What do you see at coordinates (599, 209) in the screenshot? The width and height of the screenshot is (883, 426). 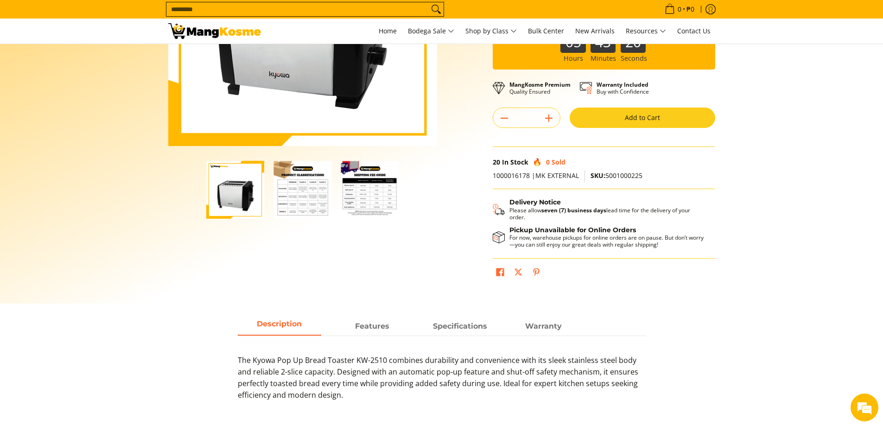 I see `button: Shipping & Delivery` at bounding box center [599, 209].